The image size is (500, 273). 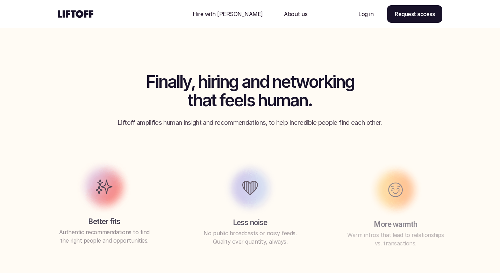 What do you see at coordinates (250, 123) in the screenshot?
I see `p: Liftoff amplifies human insight and recommendations, to help incredible people find each other.` at bounding box center [250, 123].